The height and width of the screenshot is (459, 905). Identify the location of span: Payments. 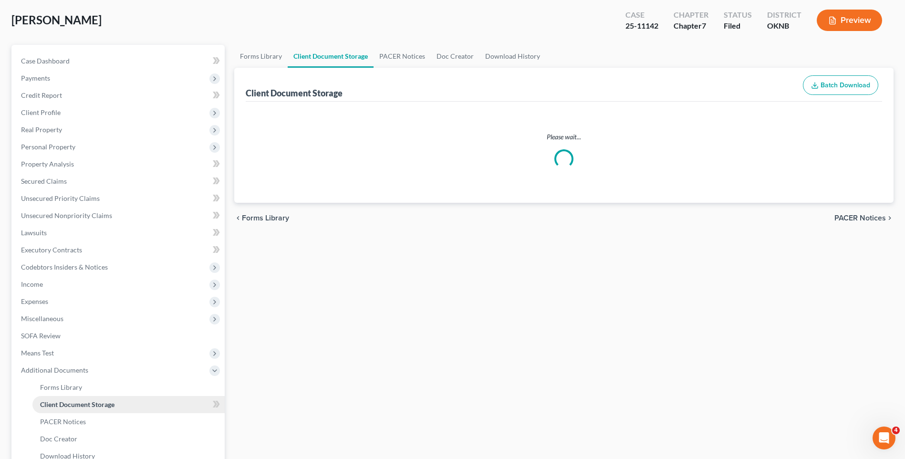
(35, 78).